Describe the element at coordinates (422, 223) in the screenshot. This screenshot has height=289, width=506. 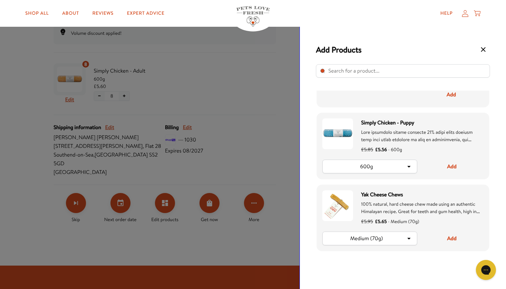
I see `span: 100% natural, hard cheese chew made using an authentic Himalayan recipe. Great for teeth and gum ...` at that location.